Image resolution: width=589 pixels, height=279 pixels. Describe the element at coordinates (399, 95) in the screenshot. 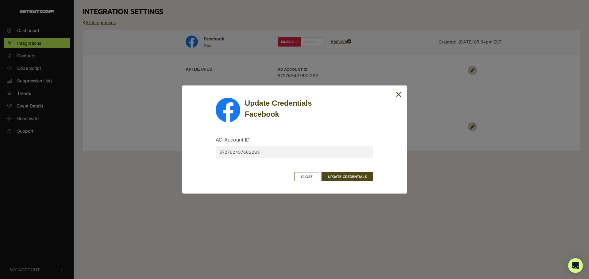

I see `button: Close` at that location.